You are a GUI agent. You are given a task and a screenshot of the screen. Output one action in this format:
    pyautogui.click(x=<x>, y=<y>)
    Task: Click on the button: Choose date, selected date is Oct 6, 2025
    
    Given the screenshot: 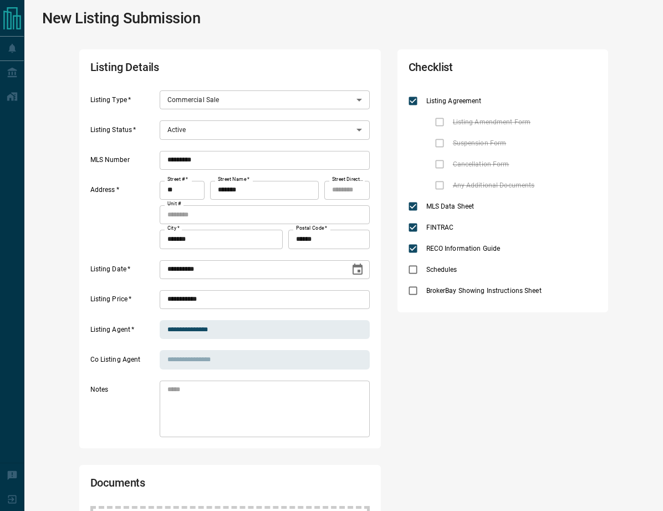 What is the action you would take?
    pyautogui.click(x=358, y=270)
    